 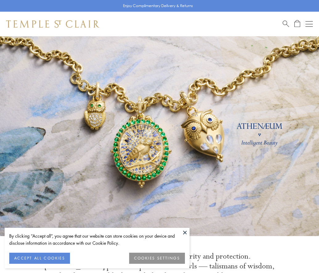 What do you see at coordinates (157, 259) in the screenshot?
I see `button: COOKIES SETTINGS` at bounding box center [157, 259].